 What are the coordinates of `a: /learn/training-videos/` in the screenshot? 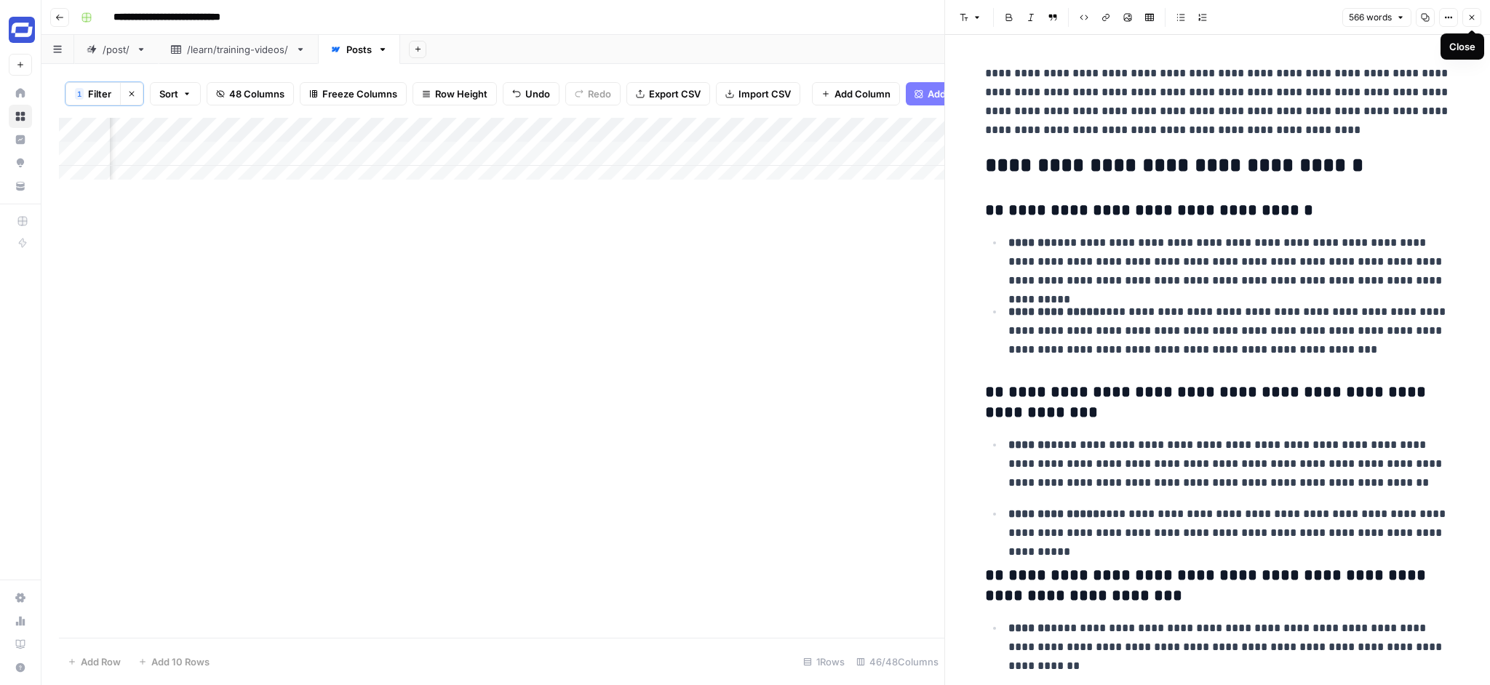 It's located at (238, 49).